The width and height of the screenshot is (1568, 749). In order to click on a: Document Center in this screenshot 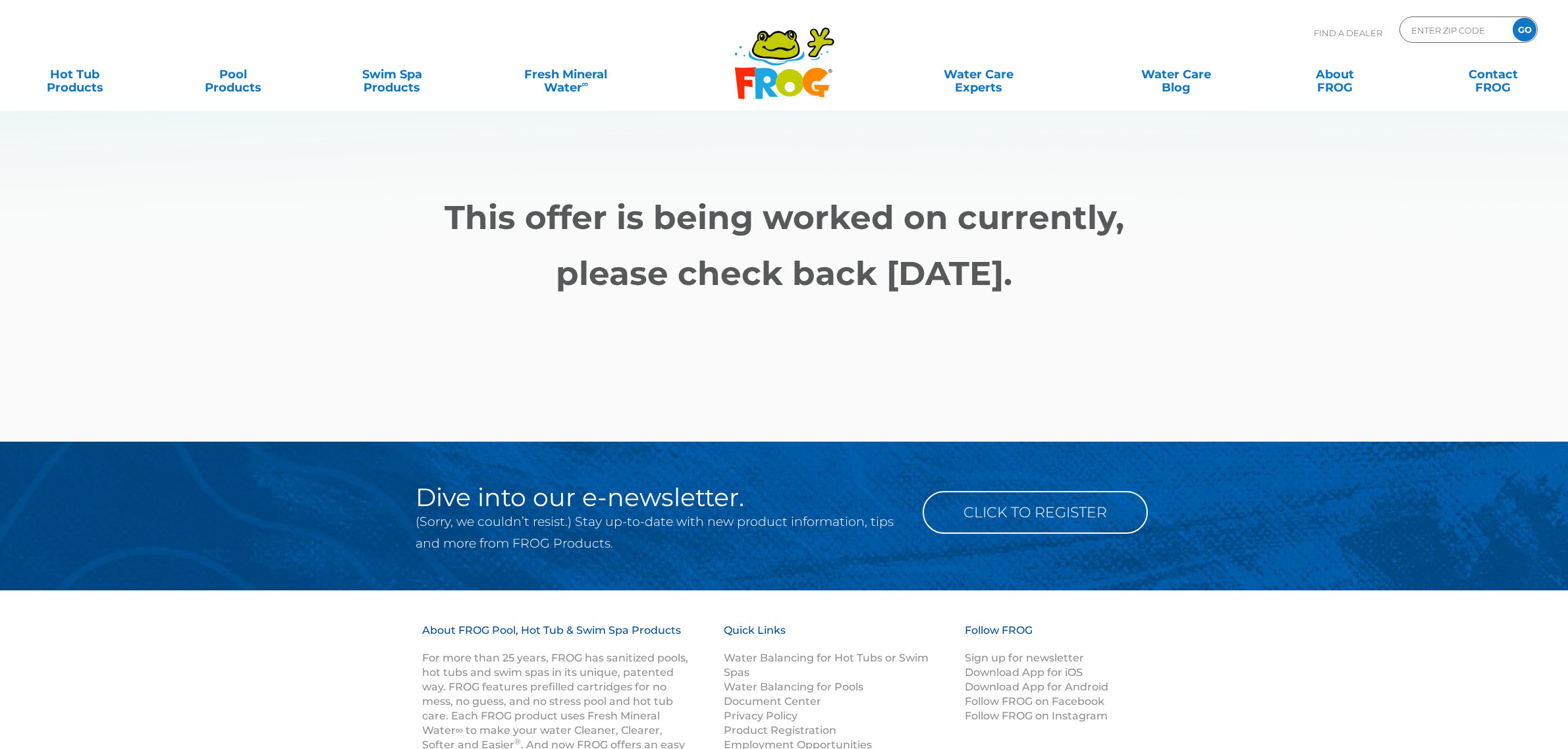, I will do `click(772, 701)`.